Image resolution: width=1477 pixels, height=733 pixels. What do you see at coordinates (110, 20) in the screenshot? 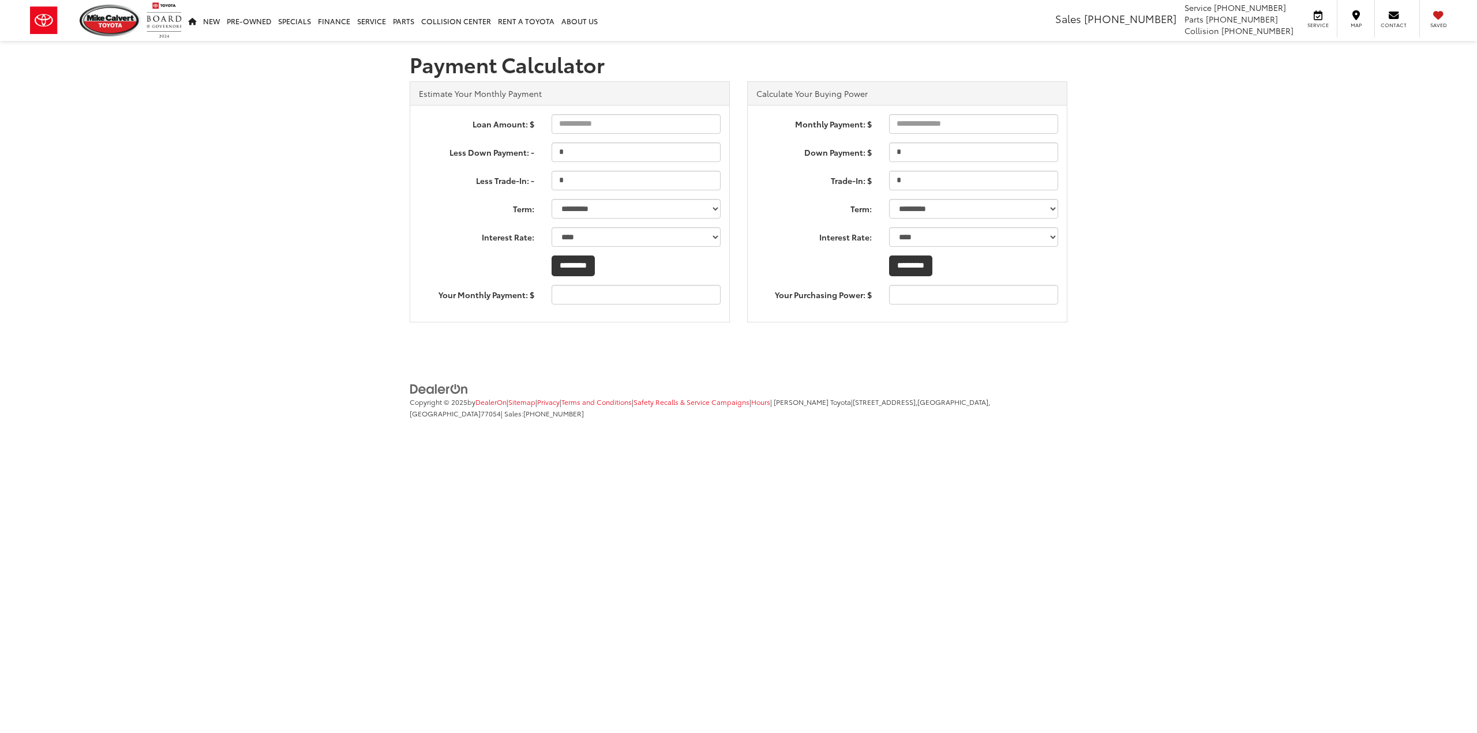
I see `img: Mike Calvert Toyota` at bounding box center [110, 20].